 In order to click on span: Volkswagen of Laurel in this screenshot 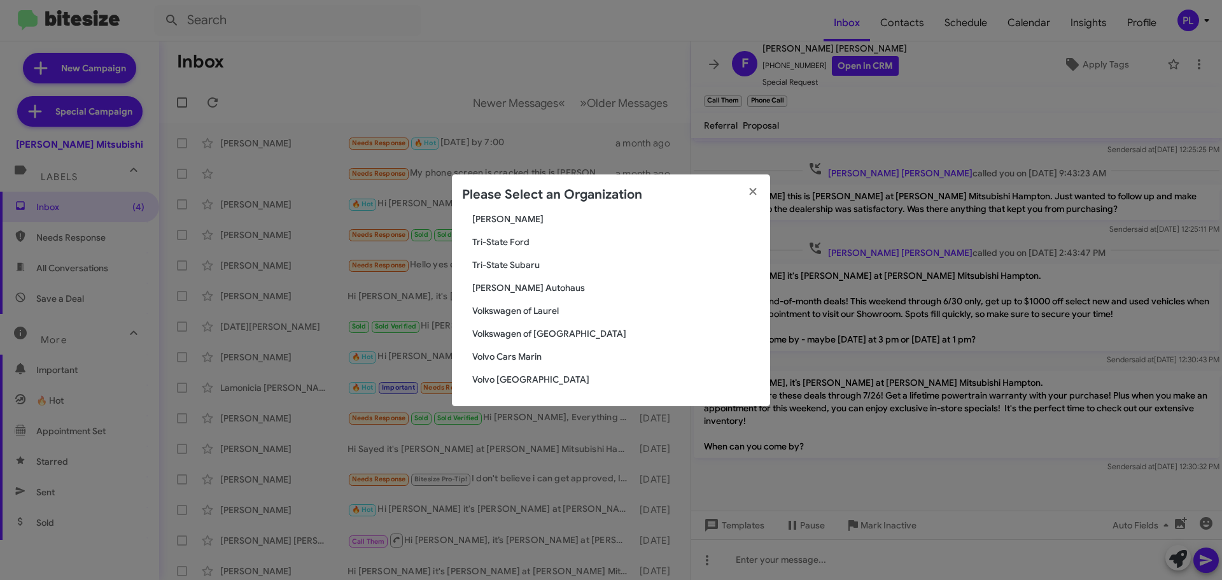, I will do `click(616, 311)`.